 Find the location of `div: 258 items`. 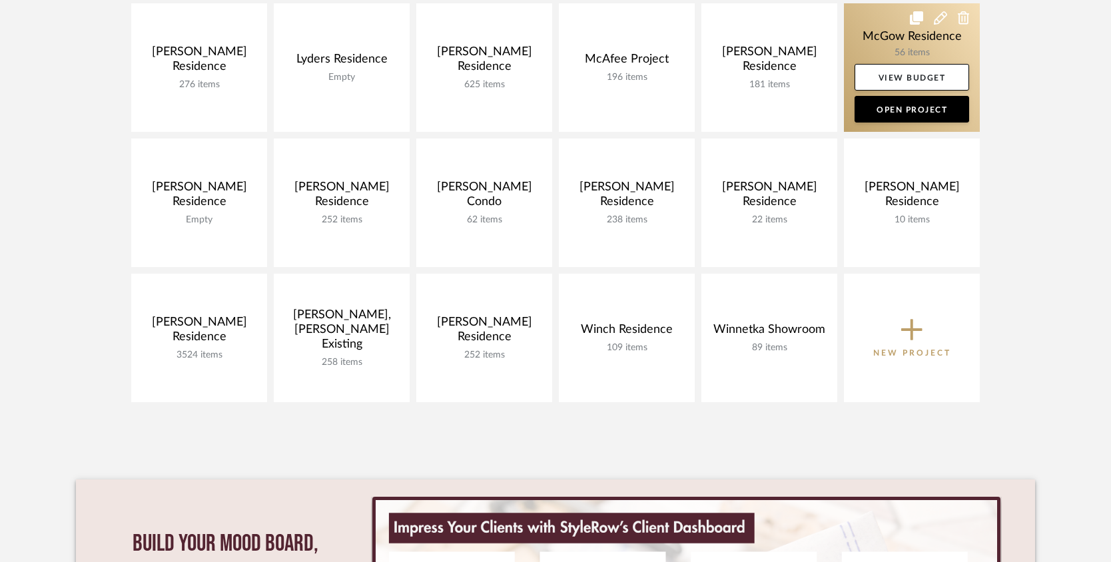

div: 258 items is located at coordinates (342, 362).